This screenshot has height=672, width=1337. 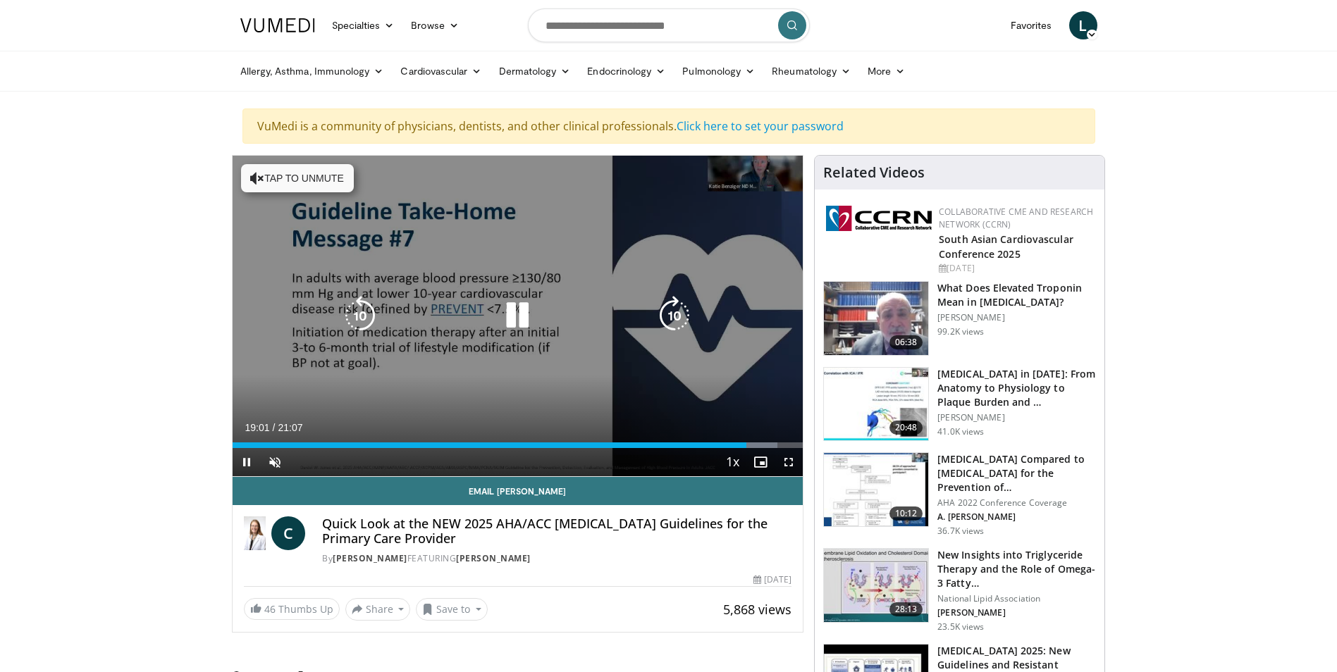 What do you see at coordinates (378, 609) in the screenshot?
I see `button: Share` at bounding box center [378, 609].